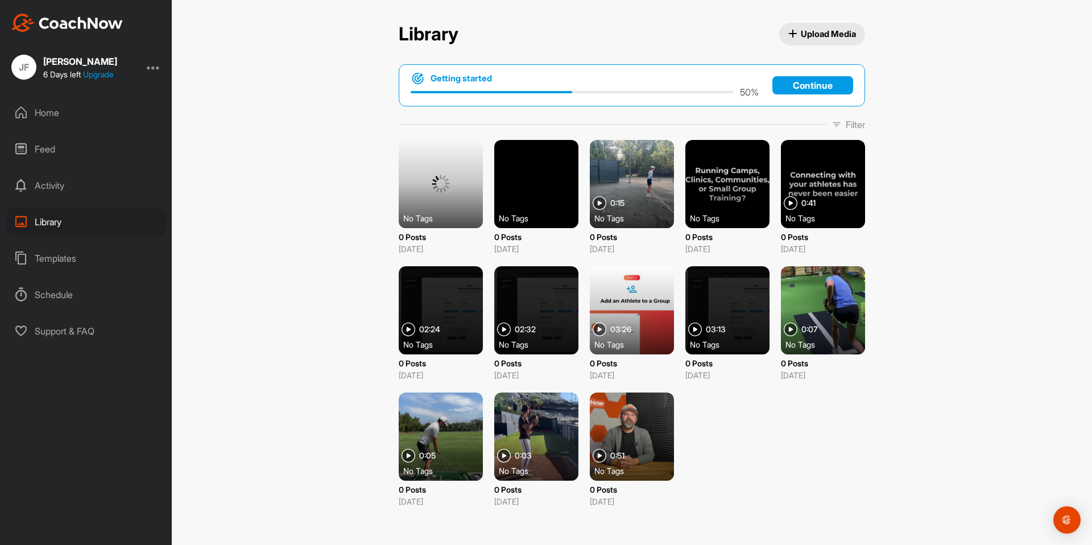  What do you see at coordinates (62, 74) in the screenshot?
I see `span: 6 Days left` at bounding box center [62, 74].